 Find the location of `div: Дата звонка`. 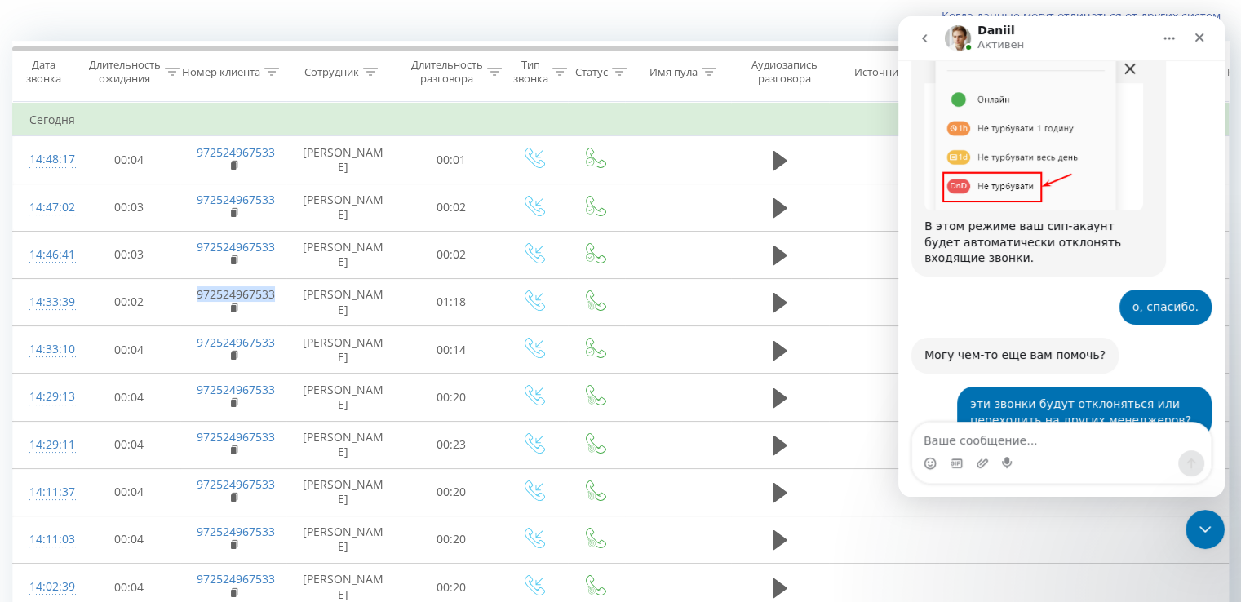

div: Дата звонка is located at coordinates (43, 72).